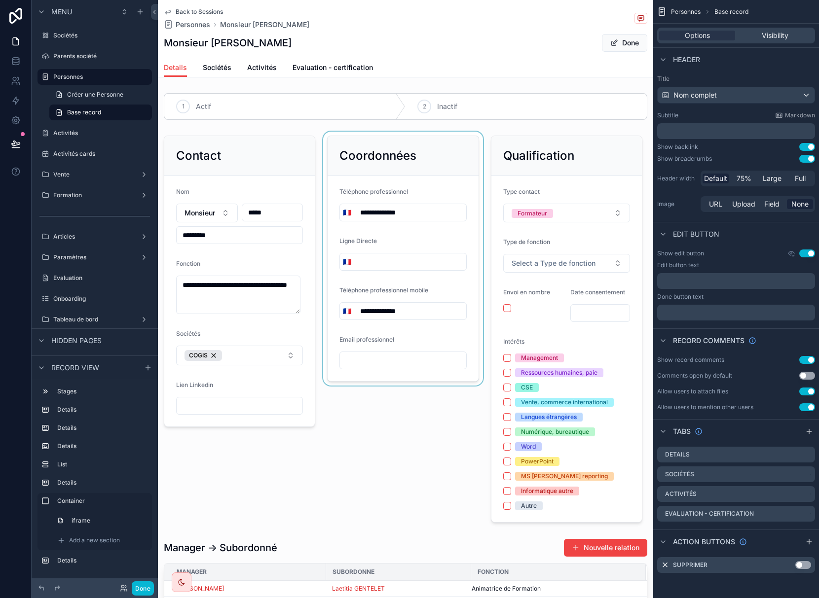 The width and height of the screenshot is (819, 598). What do you see at coordinates (103, 501) in the screenshot?
I see `label: Container` at bounding box center [103, 501].